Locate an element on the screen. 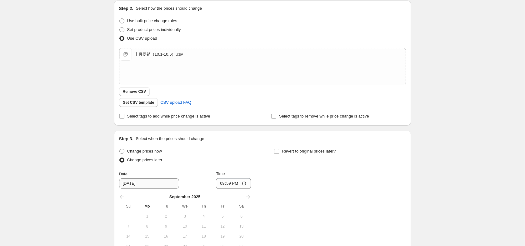 This screenshot has width=525, height=246. th: Thursday is located at coordinates (204, 206).